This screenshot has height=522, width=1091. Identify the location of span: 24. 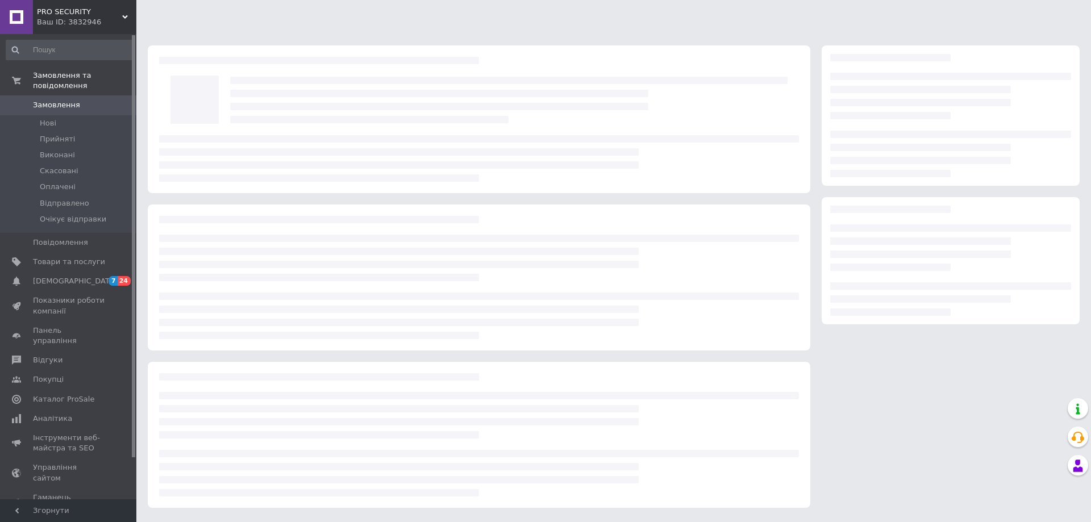
(124, 281).